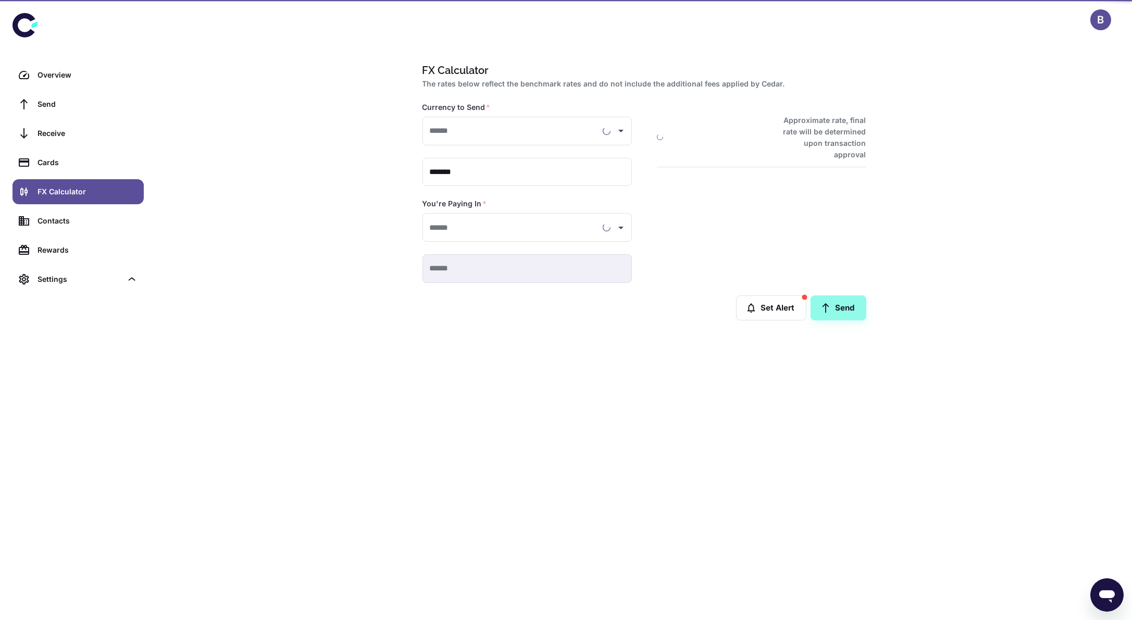 This screenshot has width=1132, height=620. What do you see at coordinates (78, 250) in the screenshot?
I see `a: Rewards` at bounding box center [78, 250].